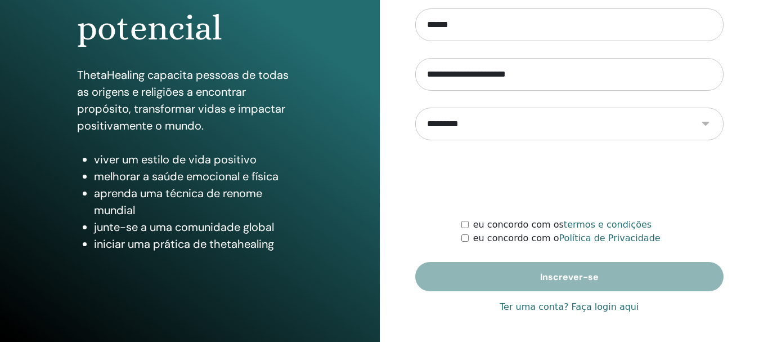  I want to click on font: viver um estilo de vida positivo, so click(175, 159).